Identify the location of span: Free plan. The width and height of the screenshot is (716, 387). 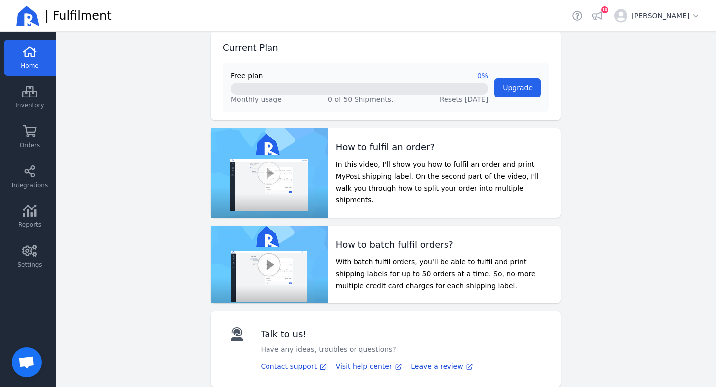
(247, 76).